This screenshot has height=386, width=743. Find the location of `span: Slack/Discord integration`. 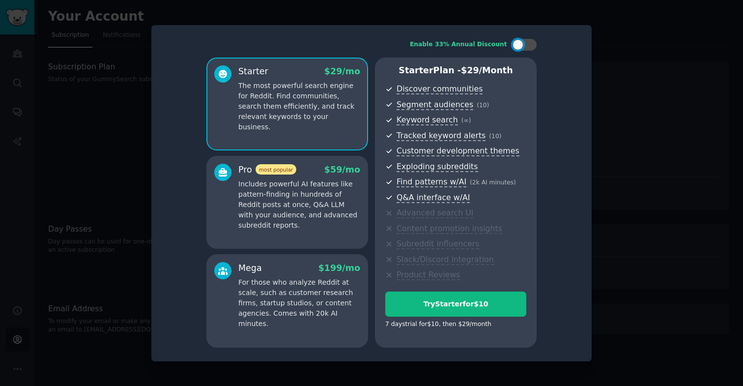

span: Slack/Discord integration is located at coordinates (445, 259).